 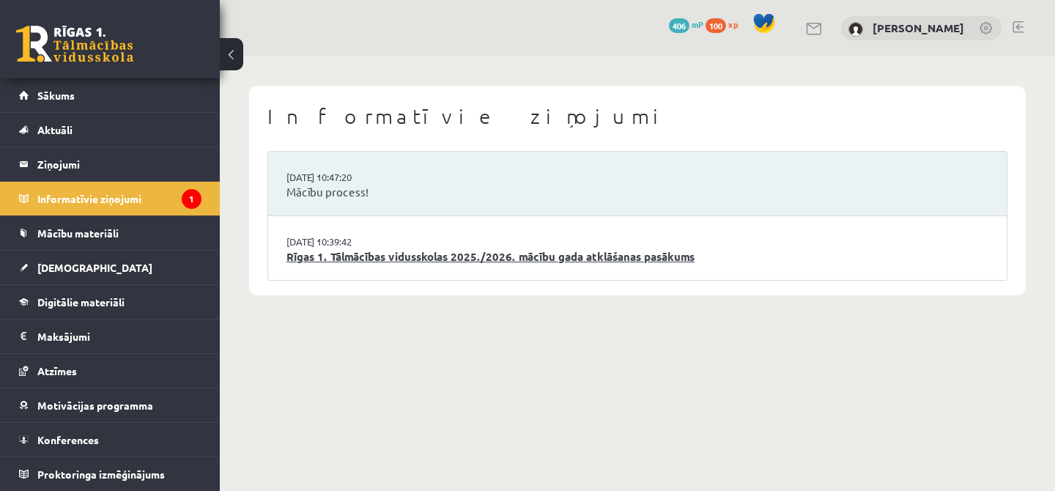 What do you see at coordinates (119, 198) in the screenshot?
I see `legend: Informatīvie ziņojumi` at bounding box center [119, 198].